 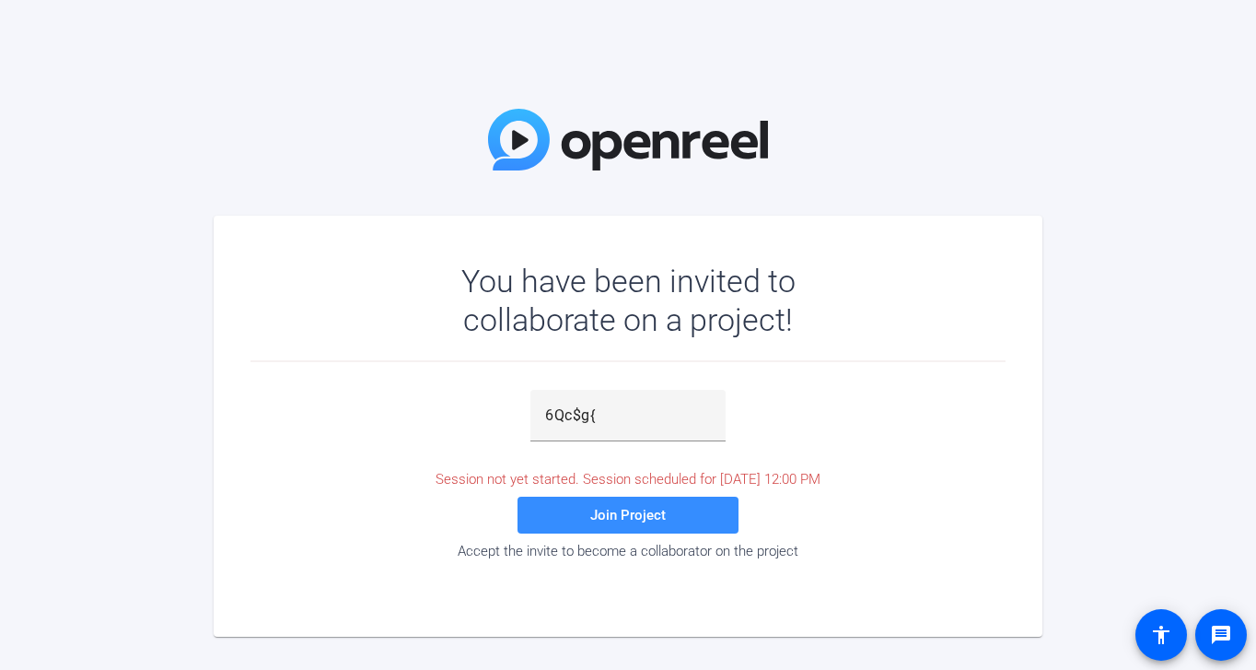 What do you see at coordinates (1161, 635) in the screenshot?
I see `mat-icon: accessibility` at bounding box center [1161, 635].